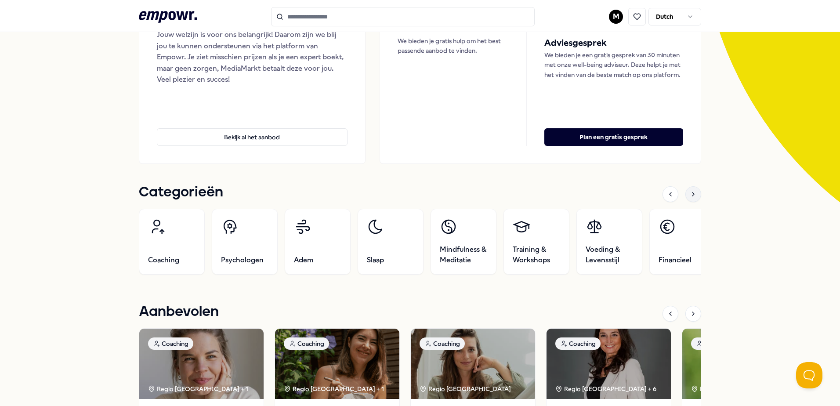  What do you see at coordinates (252, 57) in the screenshot?
I see `div: Jouw welzijn is voor ons belangrijk! Daarom zijn we blij jou te kunnen ondersteunen via het platf...` at bounding box center [252, 57].